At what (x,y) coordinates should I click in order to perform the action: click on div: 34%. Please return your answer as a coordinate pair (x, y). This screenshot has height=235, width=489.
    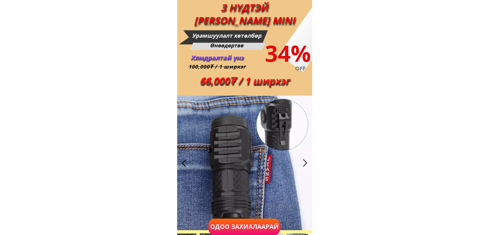
    Looking at the image, I should click on (288, 53).